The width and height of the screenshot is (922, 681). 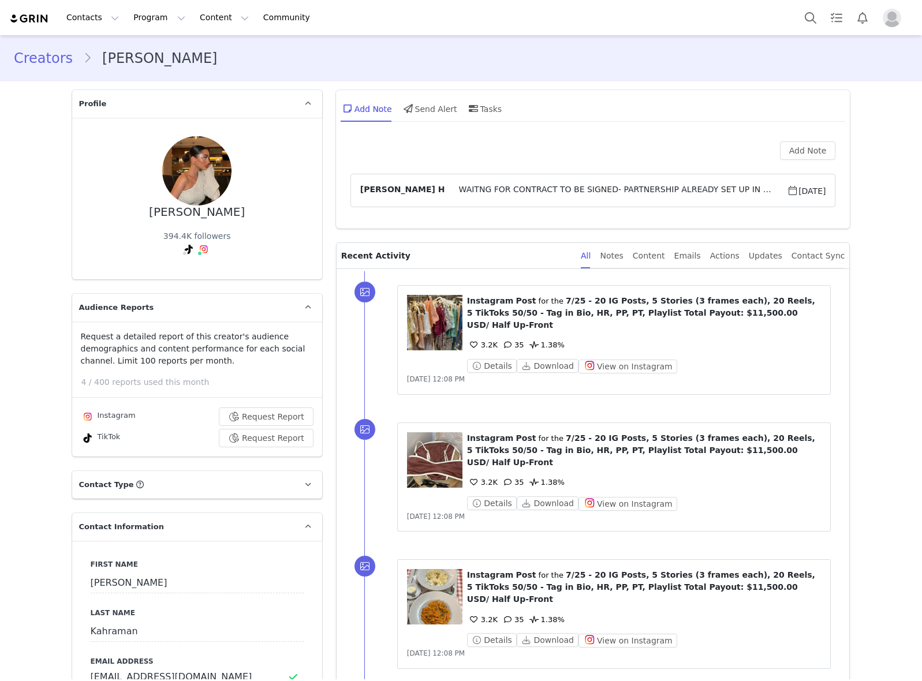 I want to click on img: placeholder-profile.jpg, so click(x=892, y=18).